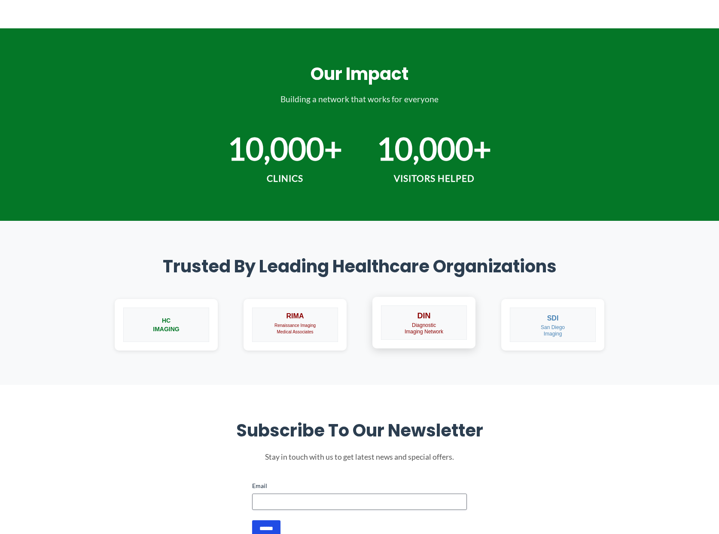  What do you see at coordinates (434, 178) in the screenshot?
I see `div: Visitors Helped` at bounding box center [434, 178].